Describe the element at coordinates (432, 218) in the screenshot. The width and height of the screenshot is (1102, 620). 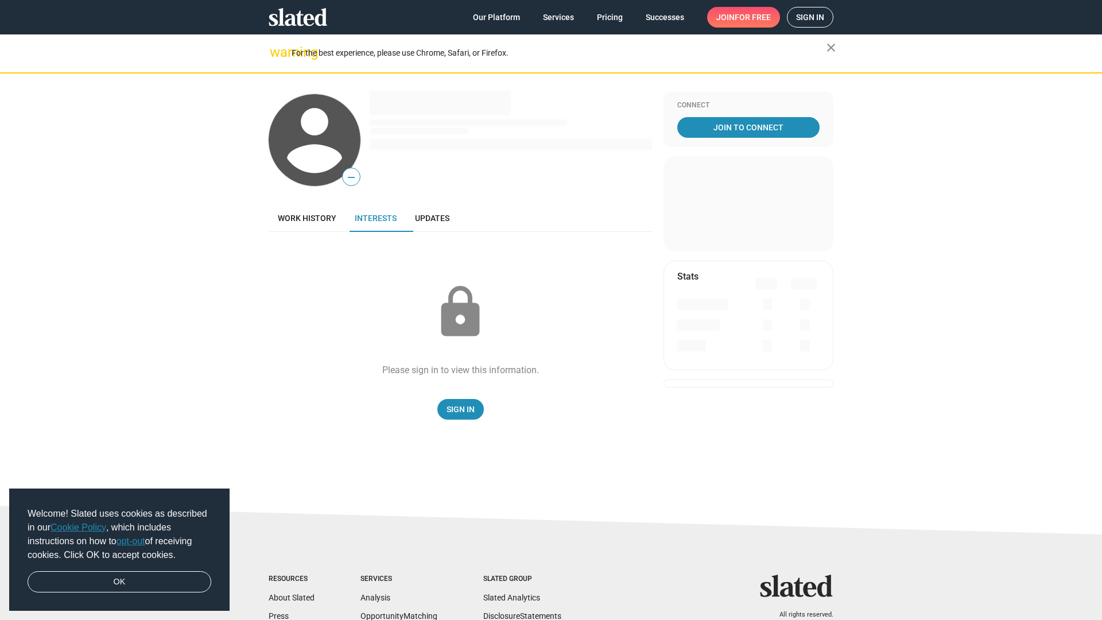
I see `a: Updates` at that location.